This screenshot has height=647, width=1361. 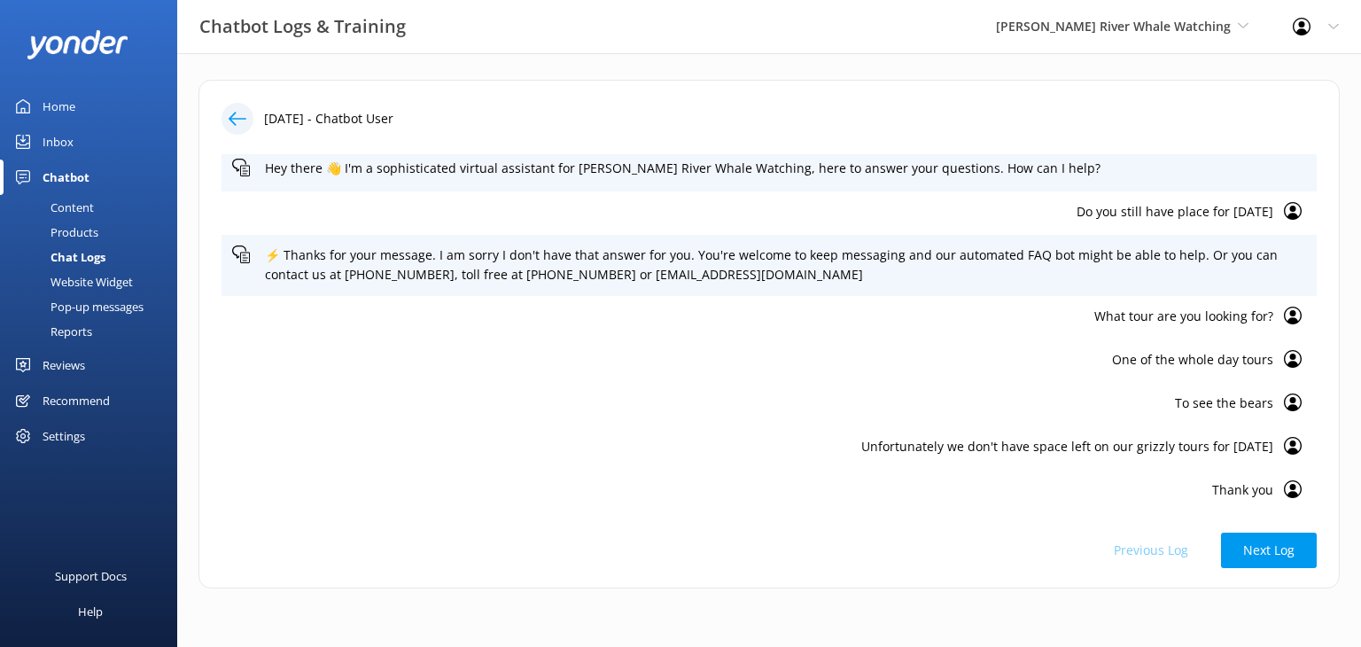 What do you see at coordinates (302, 27) in the screenshot?
I see `h3: Chatbot Logs & Training` at bounding box center [302, 27].